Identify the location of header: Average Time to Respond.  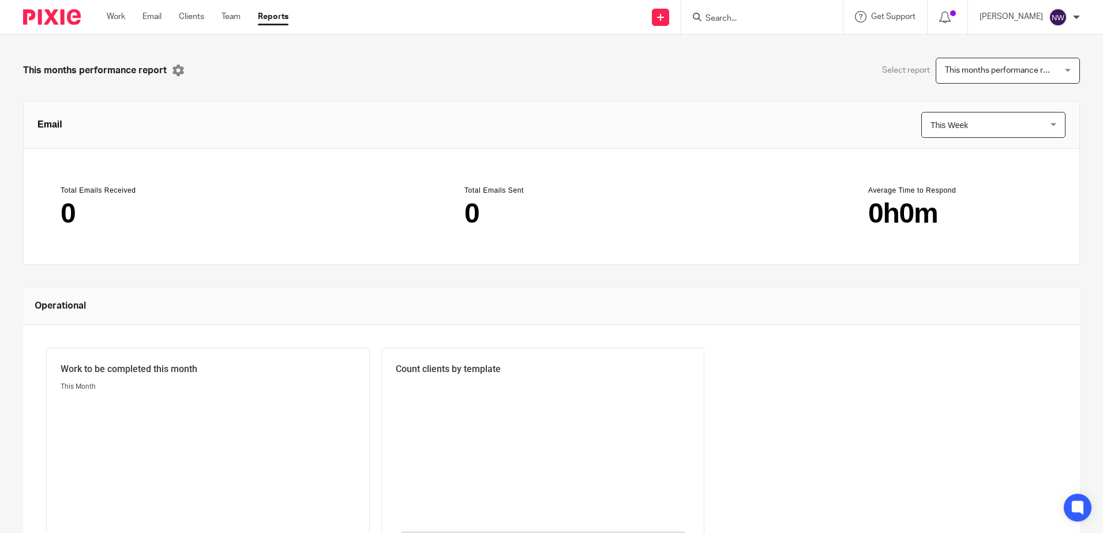
(955, 190).